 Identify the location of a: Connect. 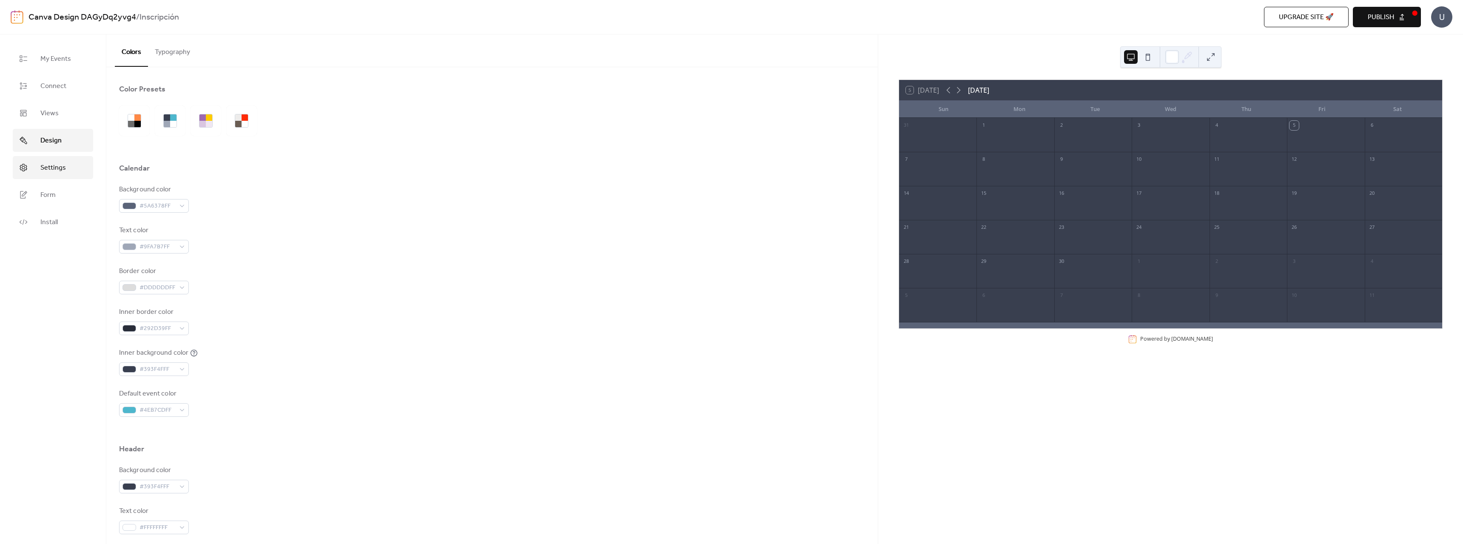
(53, 86).